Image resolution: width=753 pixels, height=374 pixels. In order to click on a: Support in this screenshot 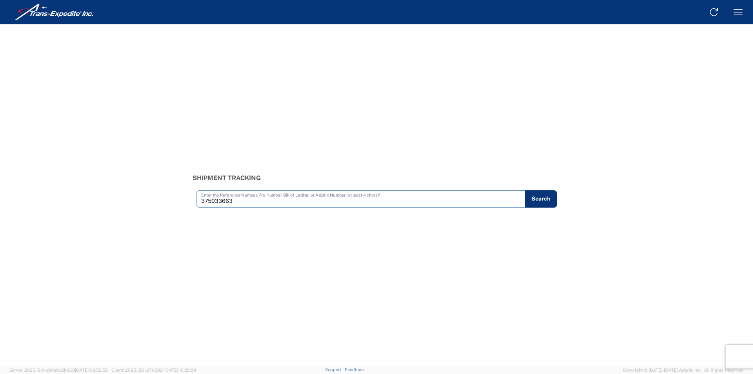, I will do `click(335, 369)`.